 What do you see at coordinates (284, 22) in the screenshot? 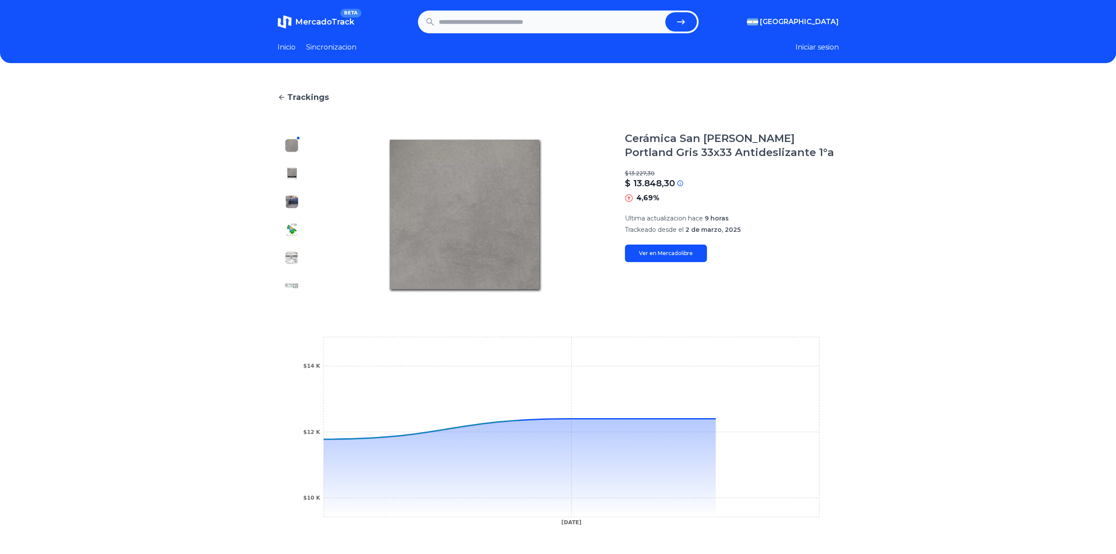
I see `img: MercadoTrack` at bounding box center [284, 22].